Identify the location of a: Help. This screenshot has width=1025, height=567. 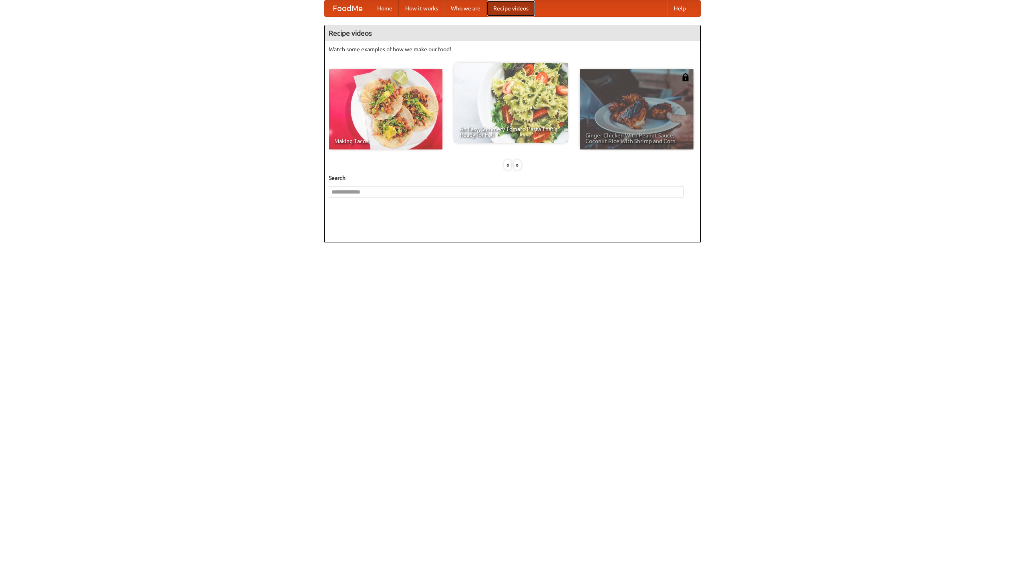
(680, 8).